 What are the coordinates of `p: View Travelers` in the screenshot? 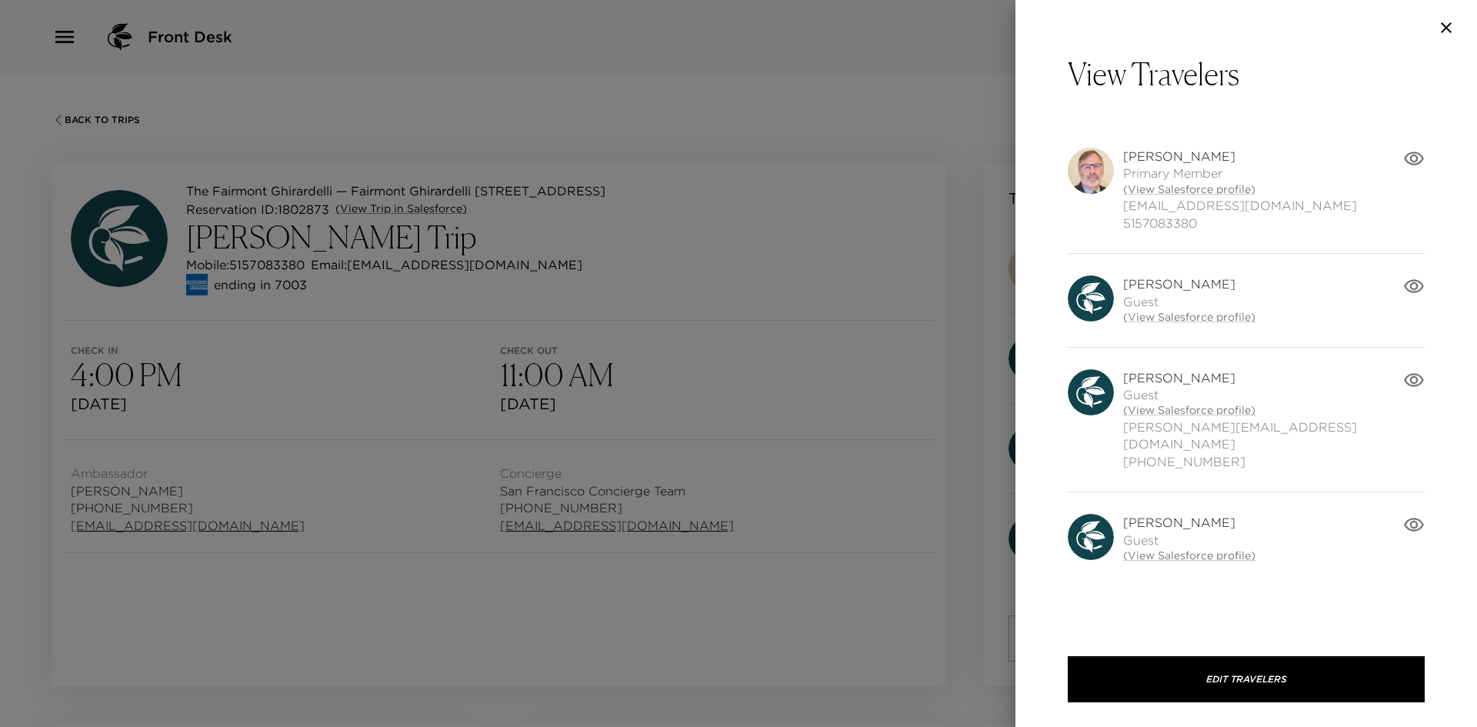 It's located at (1246, 74).